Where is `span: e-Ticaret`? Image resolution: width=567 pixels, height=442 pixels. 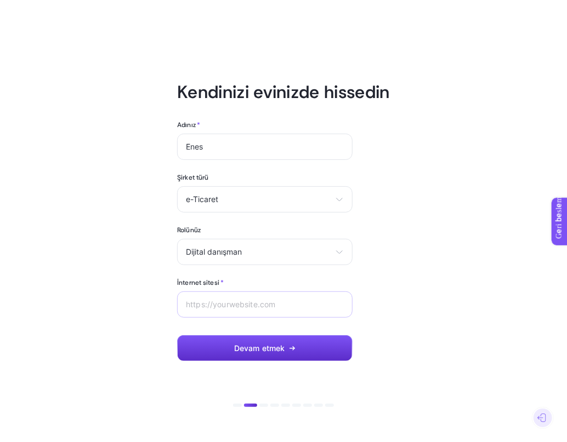
span: e-Ticaret is located at coordinates (258, 200).